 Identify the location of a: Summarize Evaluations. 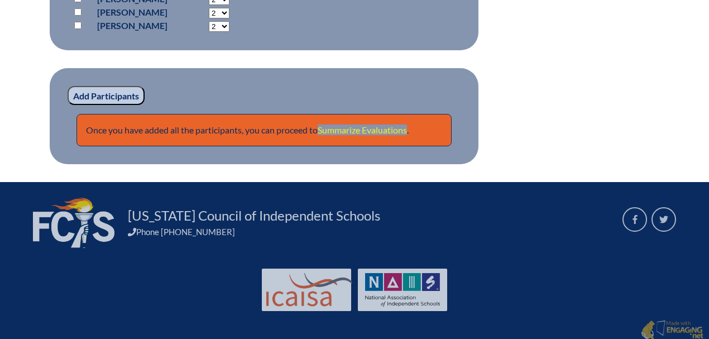
(362, 129).